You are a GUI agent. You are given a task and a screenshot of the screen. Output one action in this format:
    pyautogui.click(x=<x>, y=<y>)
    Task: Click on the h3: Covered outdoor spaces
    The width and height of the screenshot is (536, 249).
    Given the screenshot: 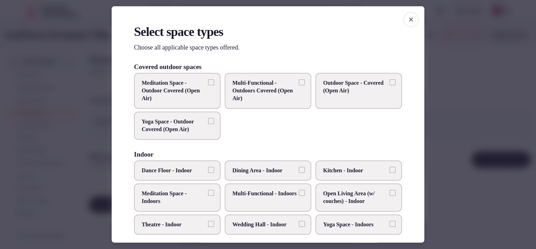 What is the action you would take?
    pyautogui.click(x=168, y=66)
    